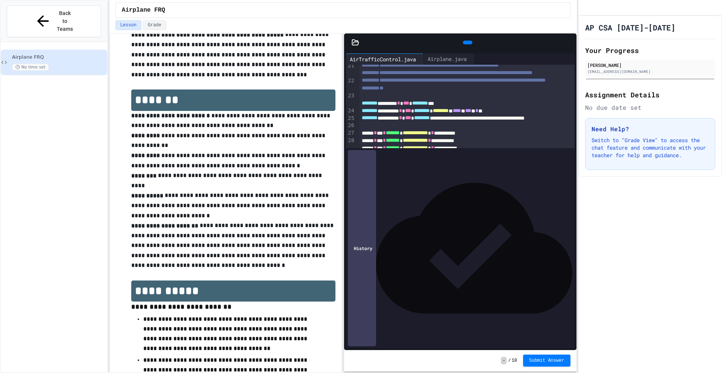 This screenshot has width=722, height=373. What do you see at coordinates (351, 144) in the screenshot?
I see `div: 28` at bounding box center [351, 144].